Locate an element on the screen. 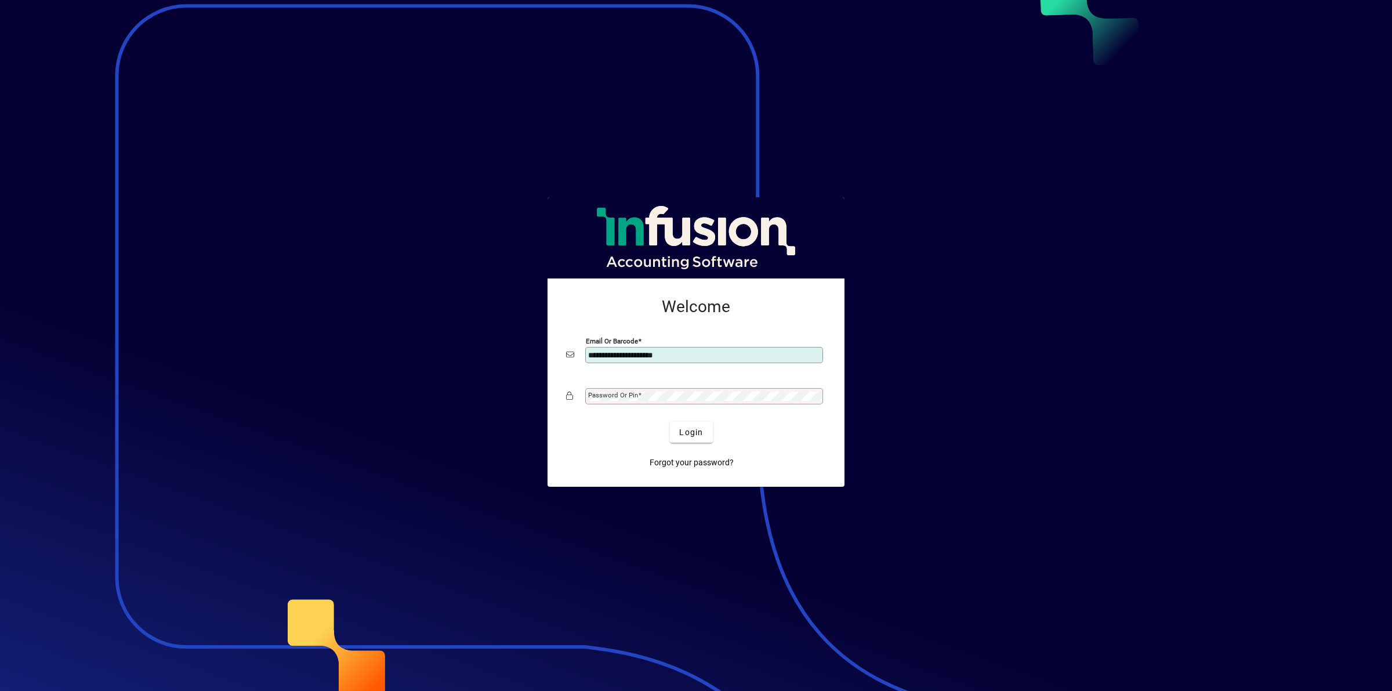  mat-label: Password or Pin is located at coordinates (613, 395).